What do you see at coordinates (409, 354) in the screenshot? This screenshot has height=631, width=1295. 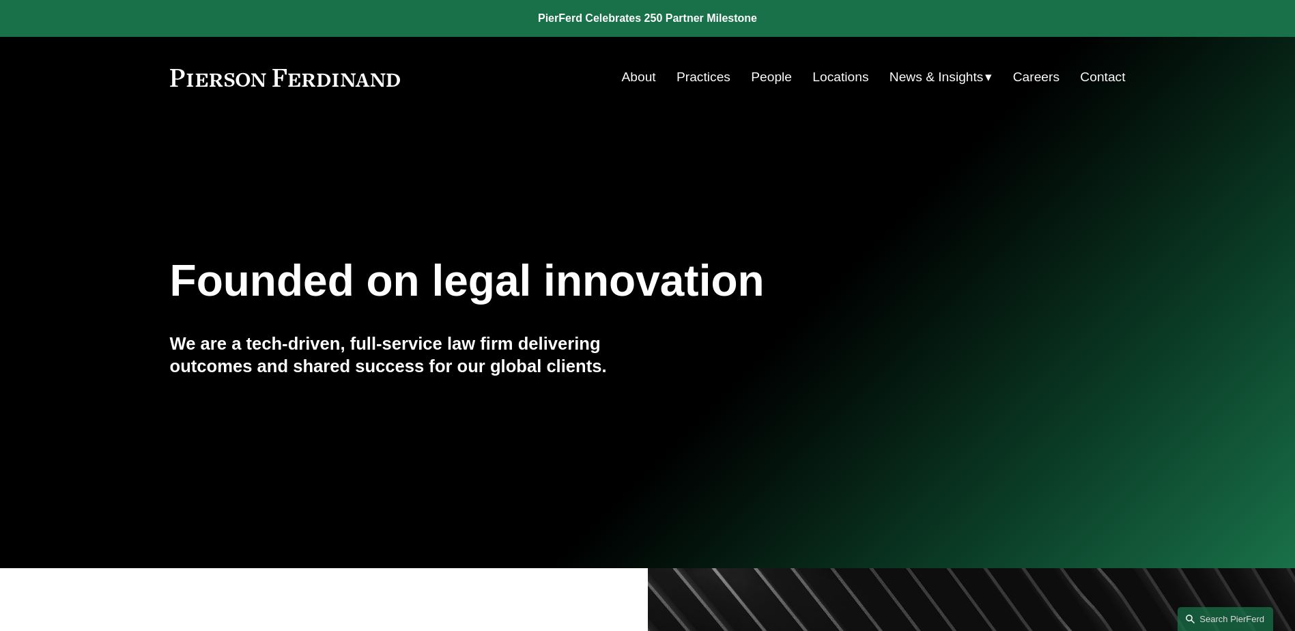 I see `h4: We are a tech-driven, full-service law firm delivering outcomes and shared success for our global...` at bounding box center [409, 354].